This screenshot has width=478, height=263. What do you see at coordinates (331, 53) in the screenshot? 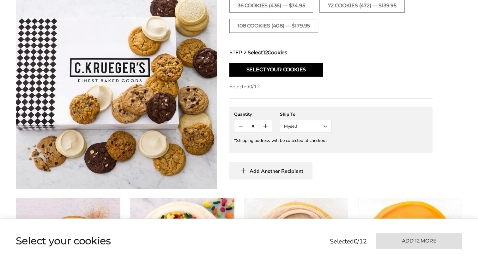
I see `div: STEP 2:` at bounding box center [331, 53].